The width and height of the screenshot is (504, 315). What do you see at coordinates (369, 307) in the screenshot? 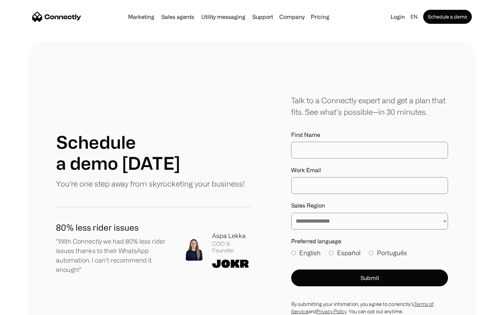
I see `div: By submitting your infomation, you agree to conenctly’s and . You can opt out anytime.` at bounding box center [369, 307].